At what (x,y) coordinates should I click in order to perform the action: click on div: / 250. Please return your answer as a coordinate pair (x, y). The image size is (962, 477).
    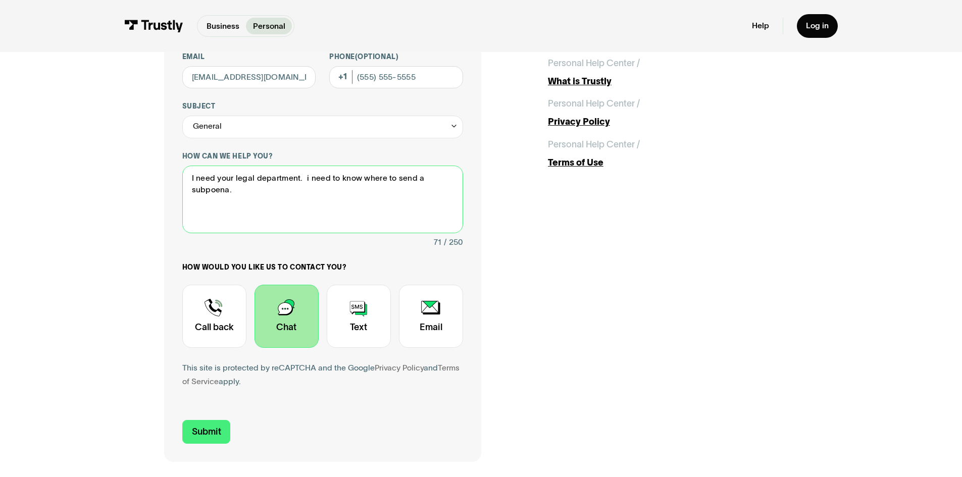
    Looking at the image, I should click on (454, 242).